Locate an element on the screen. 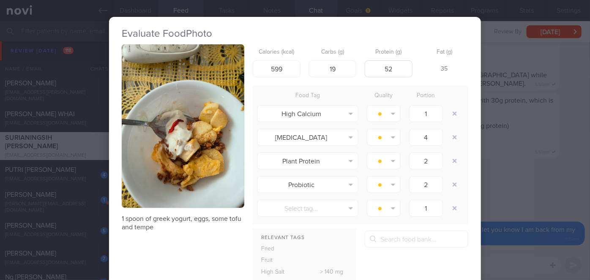 Image resolution: width=590 pixels, height=280 pixels. div: 35 is located at coordinates (444, 69).